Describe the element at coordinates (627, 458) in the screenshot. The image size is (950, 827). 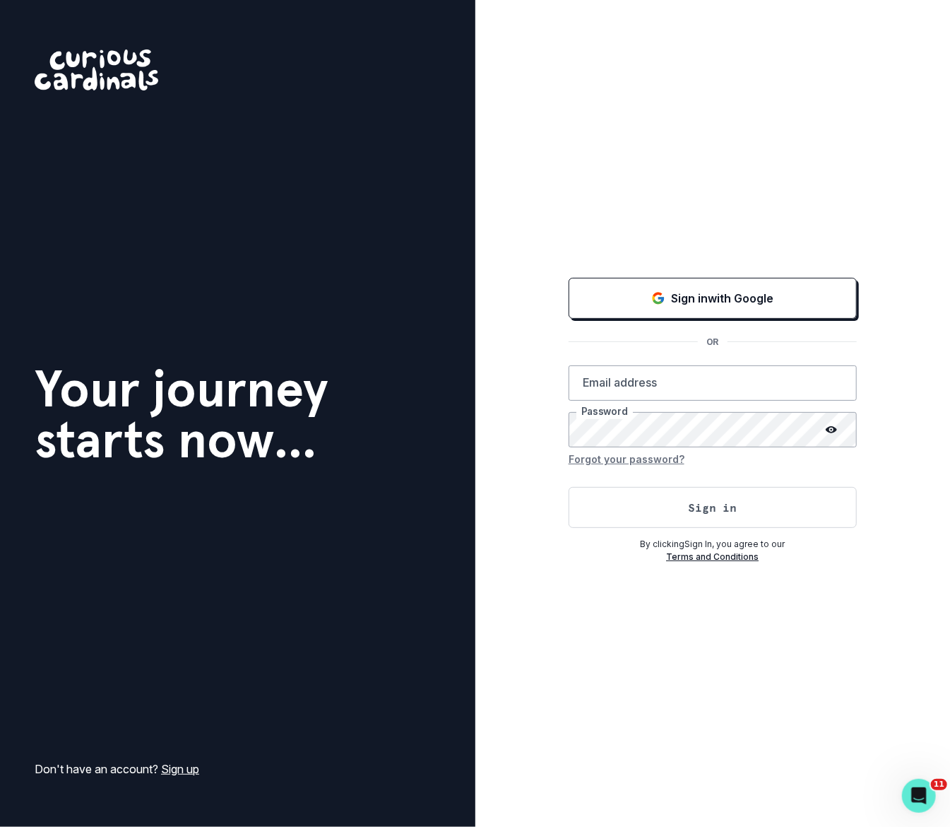
I see `button: Forgot your password?` at that location.